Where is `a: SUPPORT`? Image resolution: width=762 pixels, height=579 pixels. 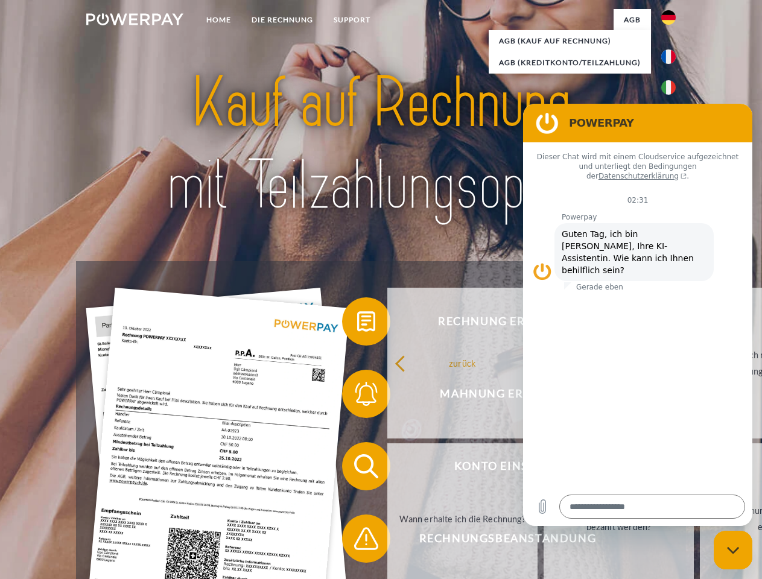 a: SUPPORT is located at coordinates (352, 20).